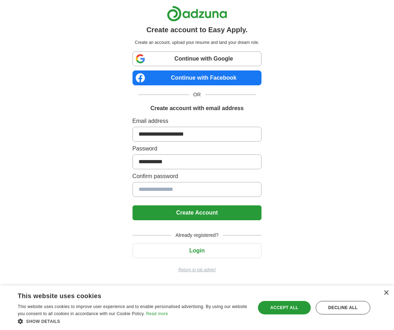 The width and height of the screenshot is (394, 330). Describe the element at coordinates (197, 95) in the screenshot. I see `span: OR` at that location.